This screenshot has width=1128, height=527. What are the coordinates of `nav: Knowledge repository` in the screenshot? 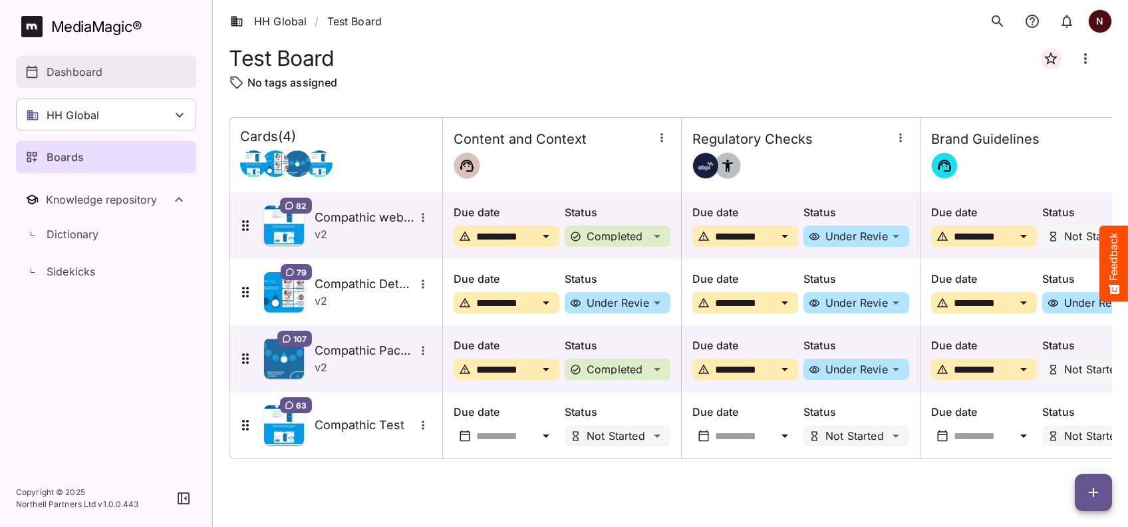 It's located at (106, 237).